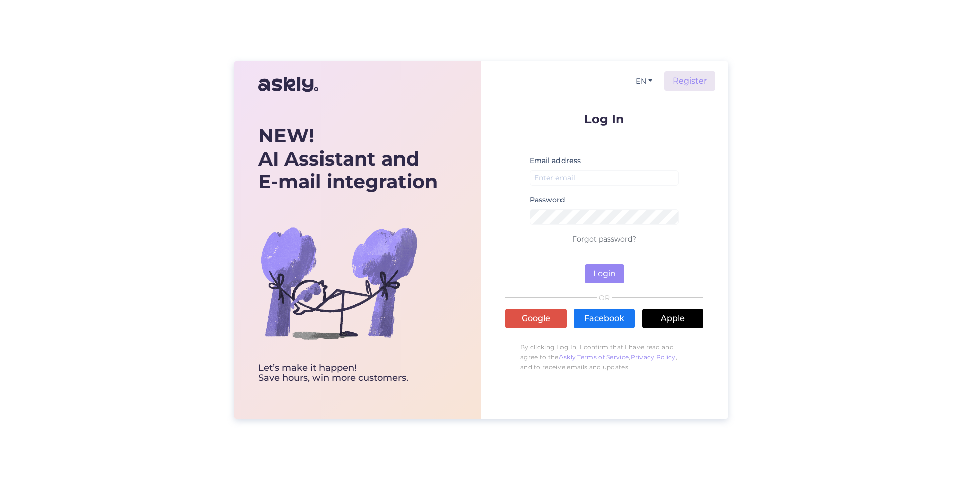 This screenshot has height=480, width=962. What do you see at coordinates (604, 357) in the screenshot?
I see `p: By clicking Log In, I confirm that I have read and agree to the , , and to receive emails and upd...` at bounding box center [604, 357].